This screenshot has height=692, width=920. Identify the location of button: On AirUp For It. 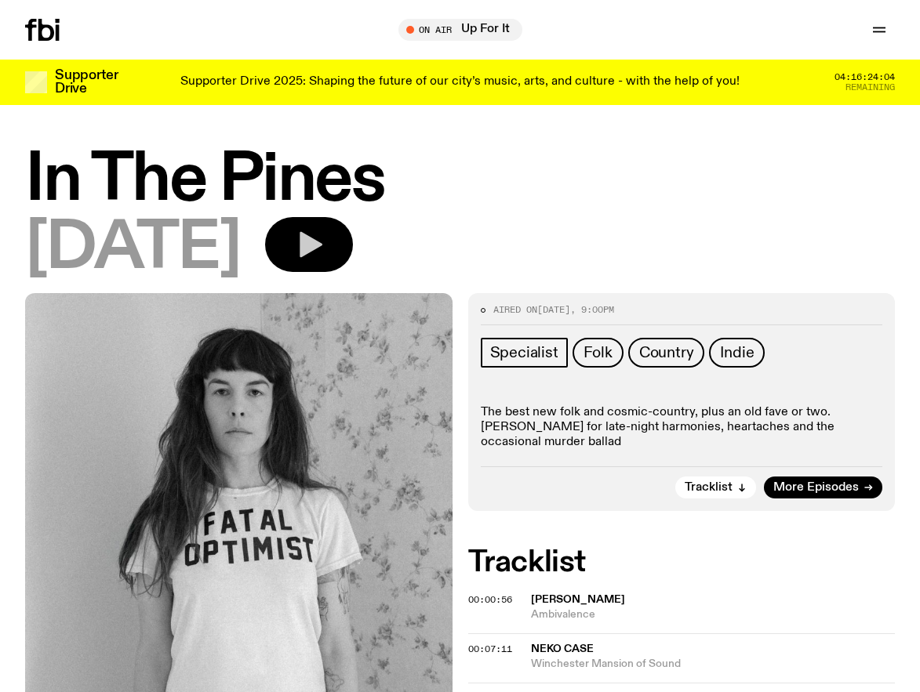
(460, 30).